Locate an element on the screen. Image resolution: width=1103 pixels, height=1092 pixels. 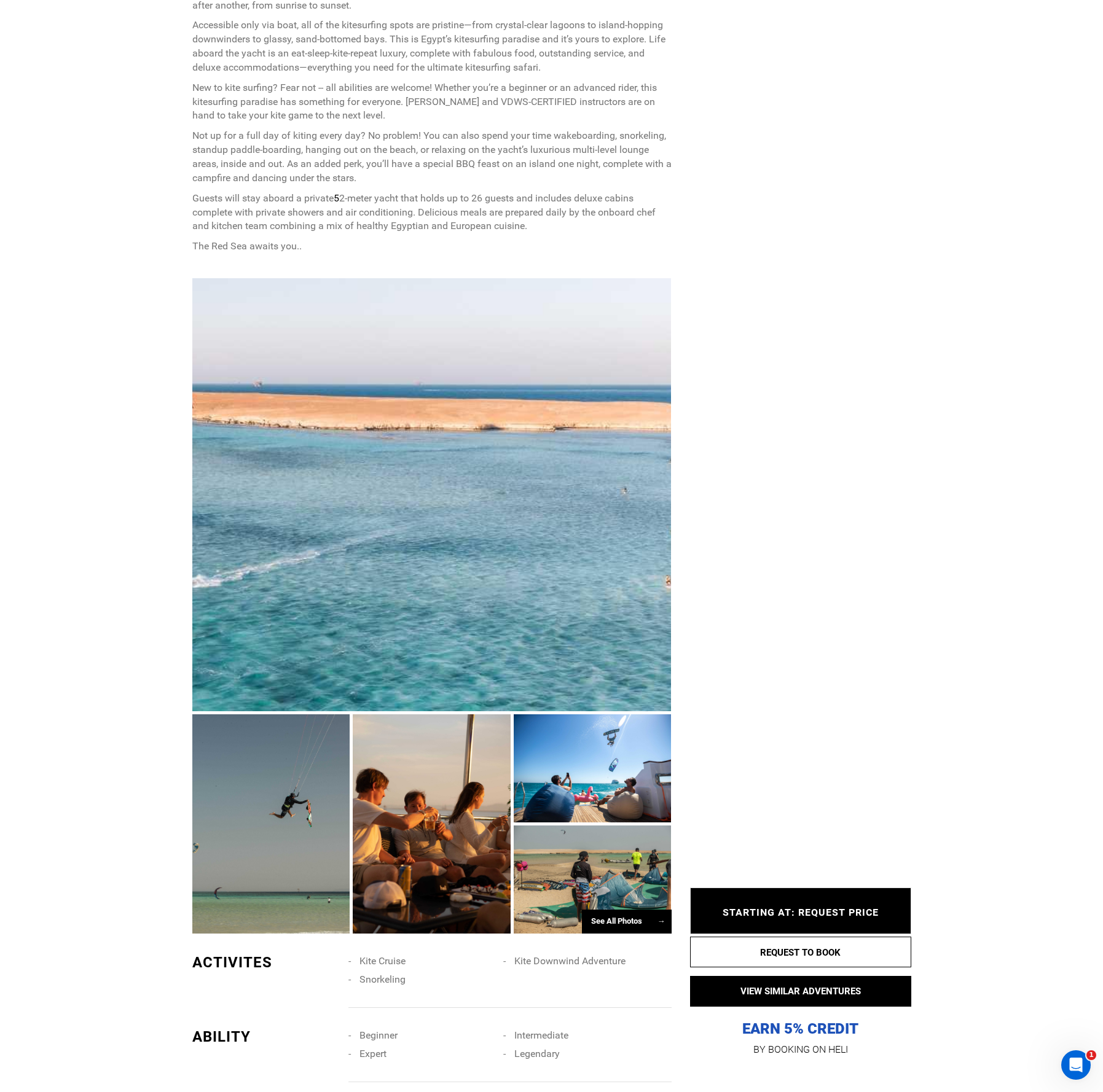
span: STARTING AT: REQUEST PRICE is located at coordinates (801, 913).